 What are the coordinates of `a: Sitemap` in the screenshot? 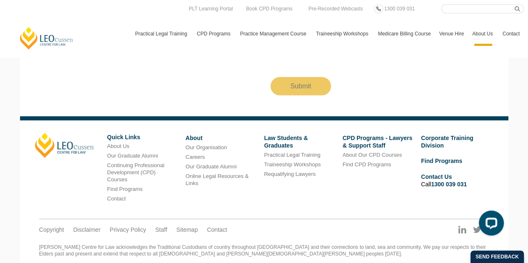 It's located at (186, 230).